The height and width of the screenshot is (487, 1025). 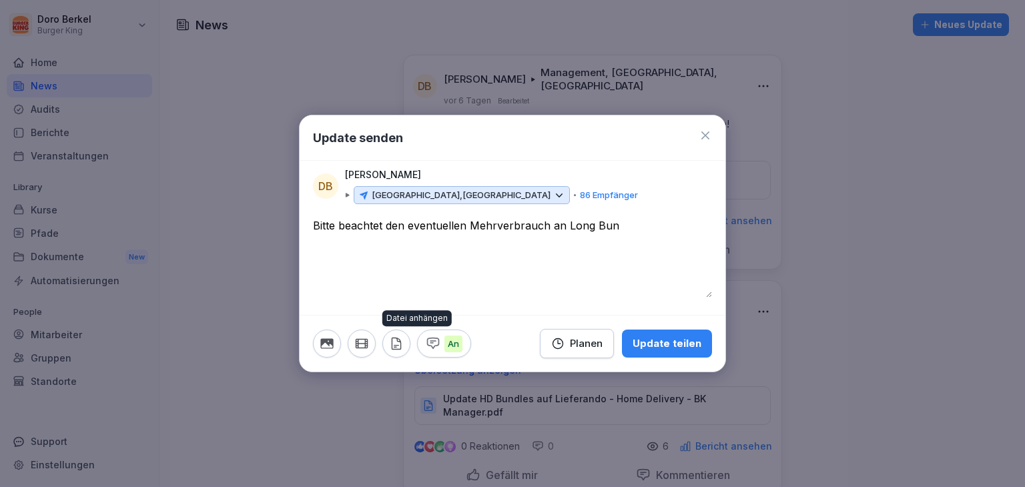 I want to click on div: Update teilen, so click(x=667, y=344).